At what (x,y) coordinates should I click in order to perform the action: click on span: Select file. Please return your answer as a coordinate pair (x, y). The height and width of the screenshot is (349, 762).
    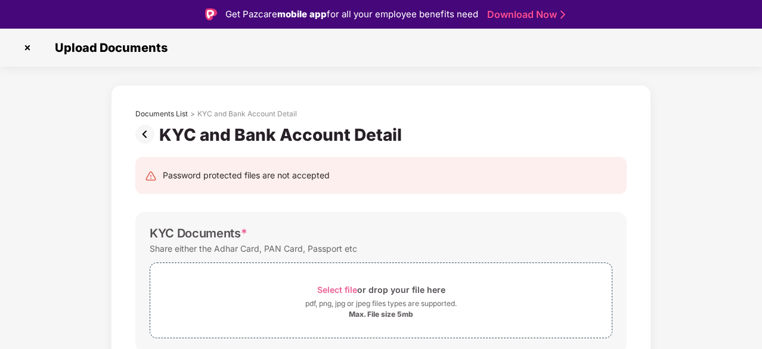
    Looking at the image, I should click on (337, 289).